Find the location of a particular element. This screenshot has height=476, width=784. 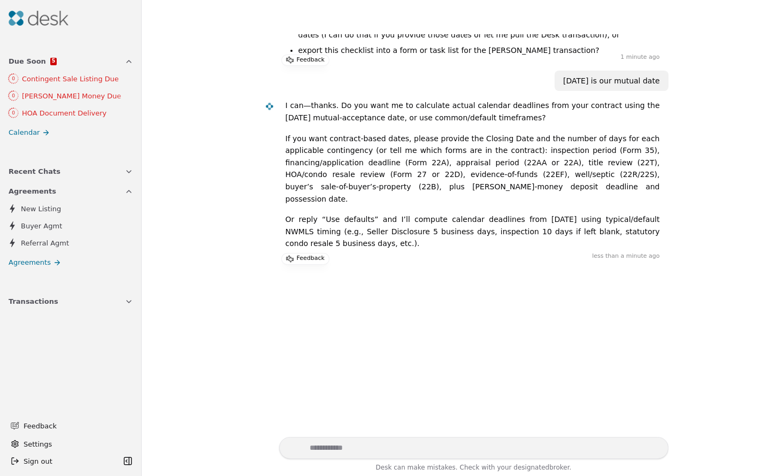

span: Recent Chats is located at coordinates (34, 171).